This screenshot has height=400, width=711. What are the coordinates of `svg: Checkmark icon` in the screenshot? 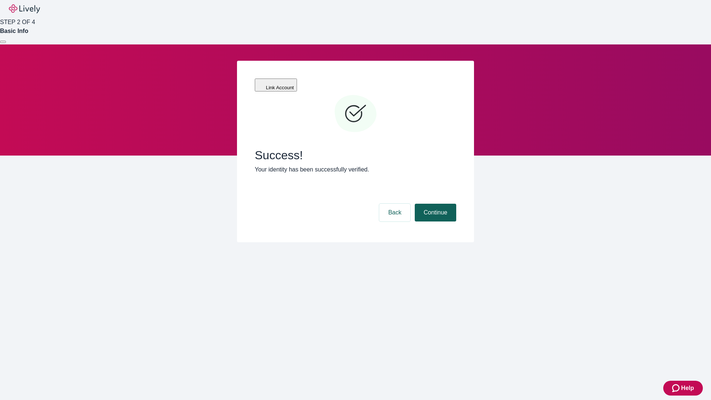 It's located at (356, 114).